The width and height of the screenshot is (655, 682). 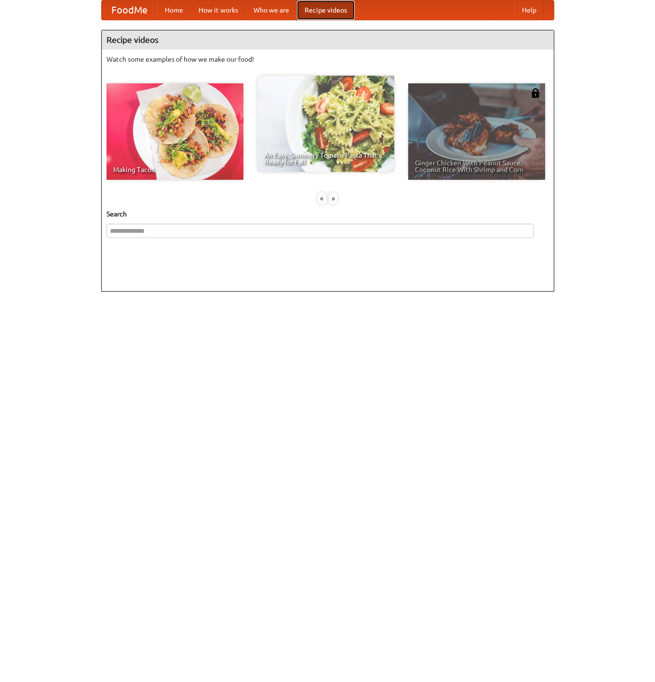 I want to click on a: Who we are, so click(x=272, y=10).